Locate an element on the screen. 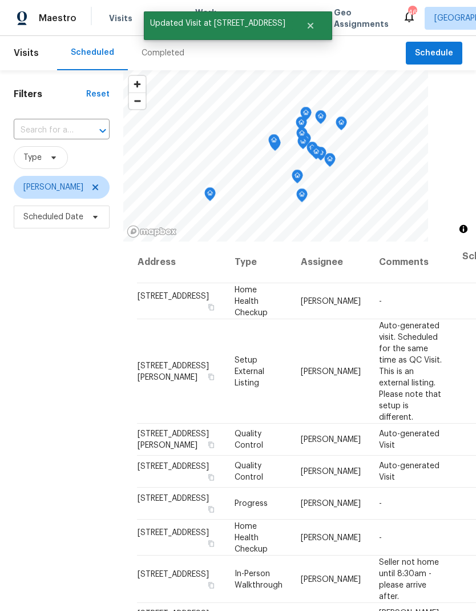 This screenshot has width=476, height=611. span: Geo Assignments is located at coordinates (361, 18).